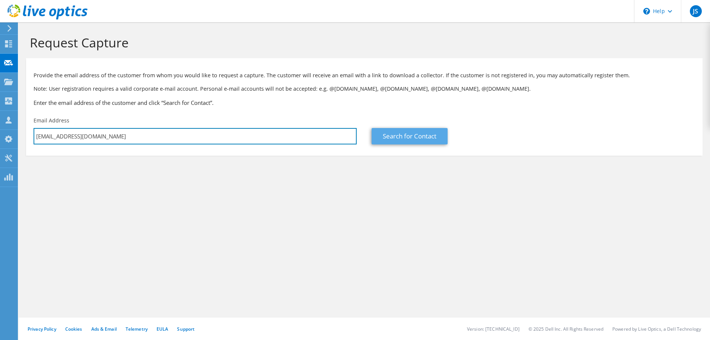 This screenshot has width=710, height=340. I want to click on a: Cookies, so click(74, 329).